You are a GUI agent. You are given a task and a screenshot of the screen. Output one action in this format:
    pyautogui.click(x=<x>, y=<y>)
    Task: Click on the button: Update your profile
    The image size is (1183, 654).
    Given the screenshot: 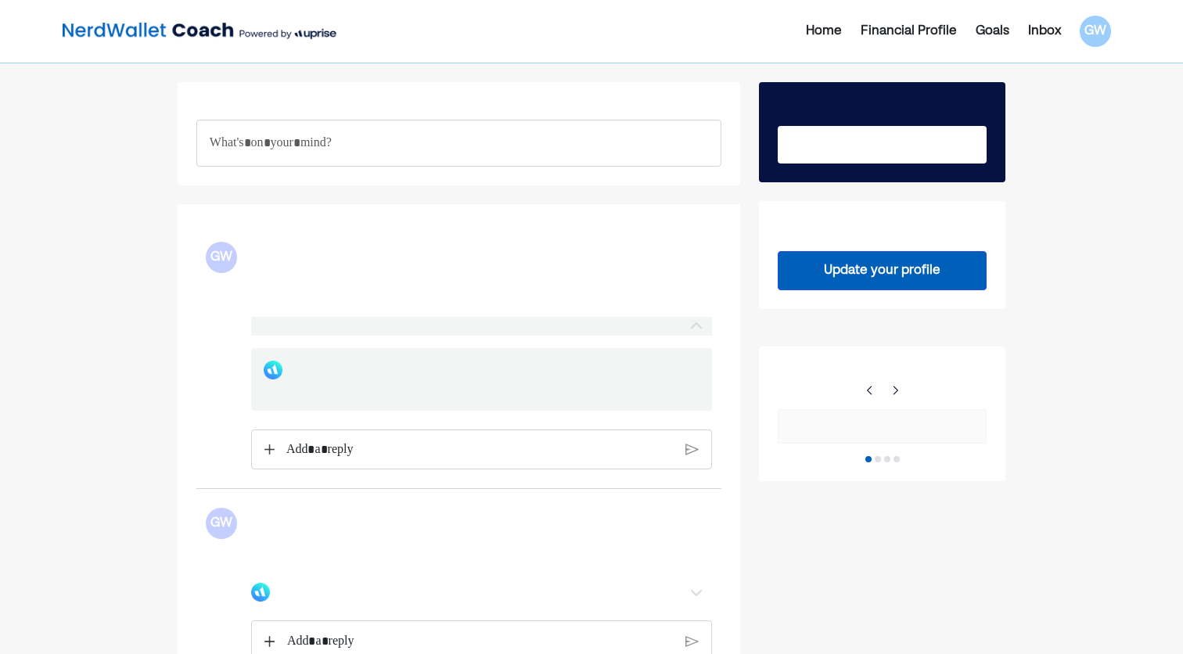 What is the action you would take?
    pyautogui.click(x=882, y=271)
    